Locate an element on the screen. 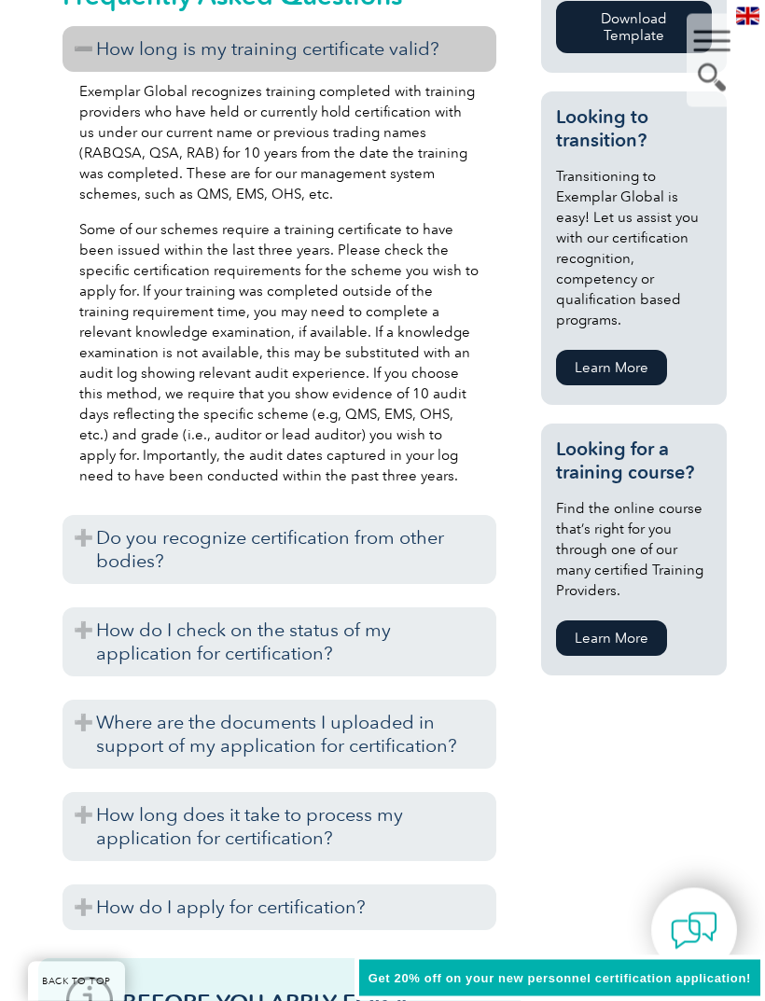 This screenshot has width=765, height=1001. h3: How do I apply for certification? is located at coordinates (279, 907).